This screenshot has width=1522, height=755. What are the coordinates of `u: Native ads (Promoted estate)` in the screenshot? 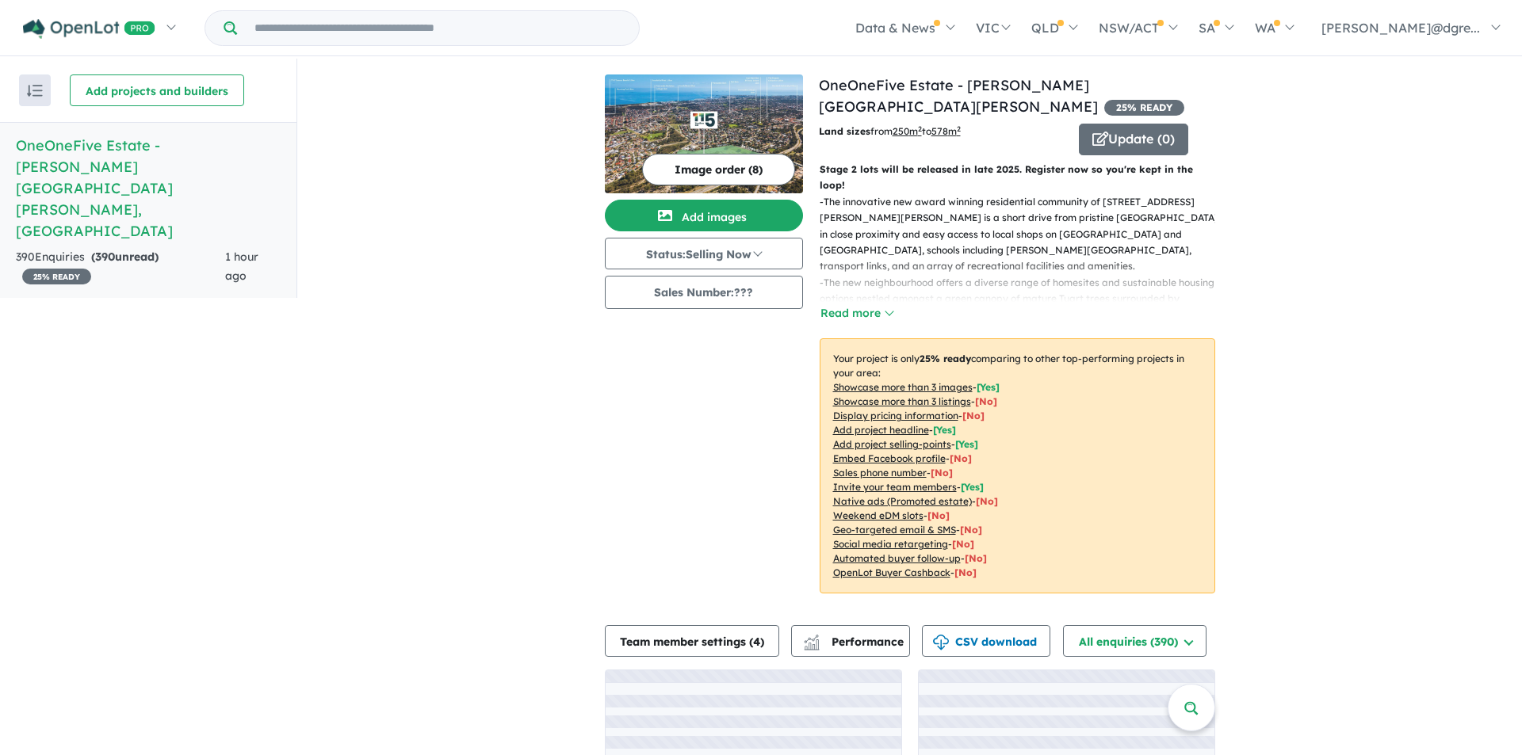 It's located at (902, 501).